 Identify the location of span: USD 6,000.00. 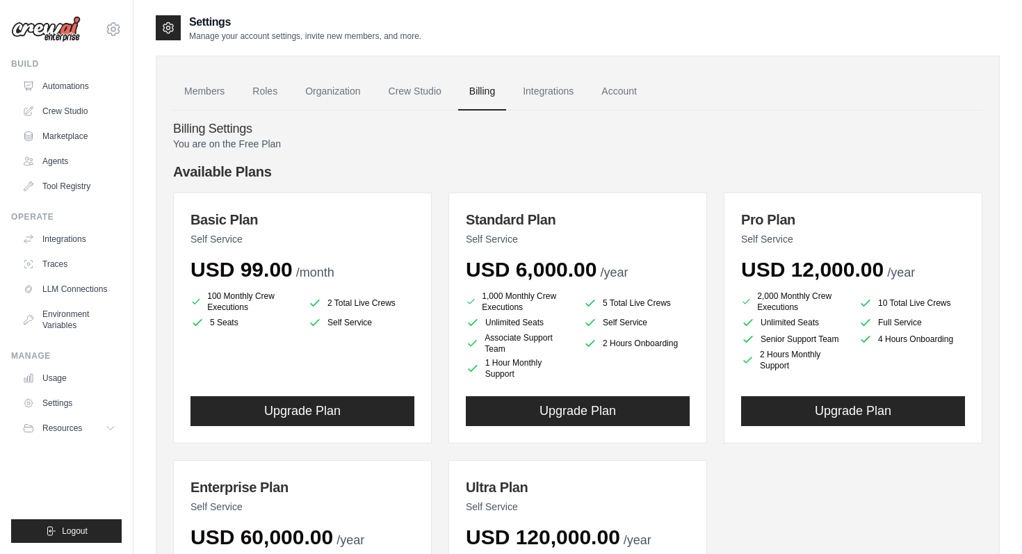
(531, 269).